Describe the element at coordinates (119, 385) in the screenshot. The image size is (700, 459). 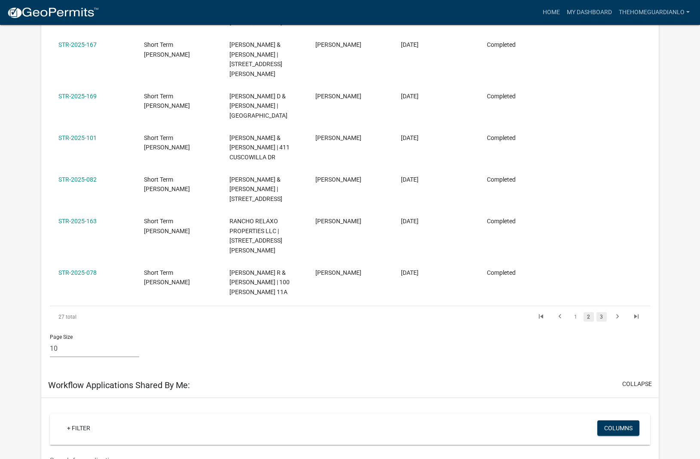
I see `h5: Workflow Applications Shared By Me:` at that location.